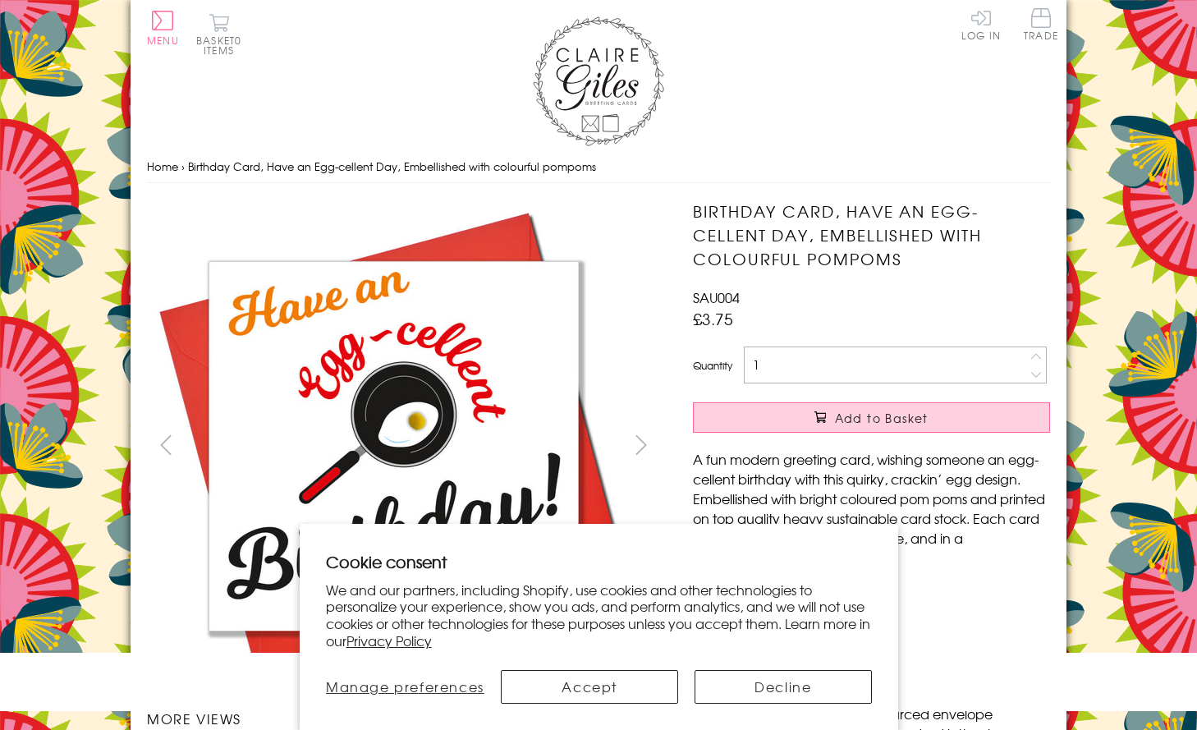  What do you see at coordinates (713, 319) in the screenshot?
I see `span: £3.75` at bounding box center [713, 319].